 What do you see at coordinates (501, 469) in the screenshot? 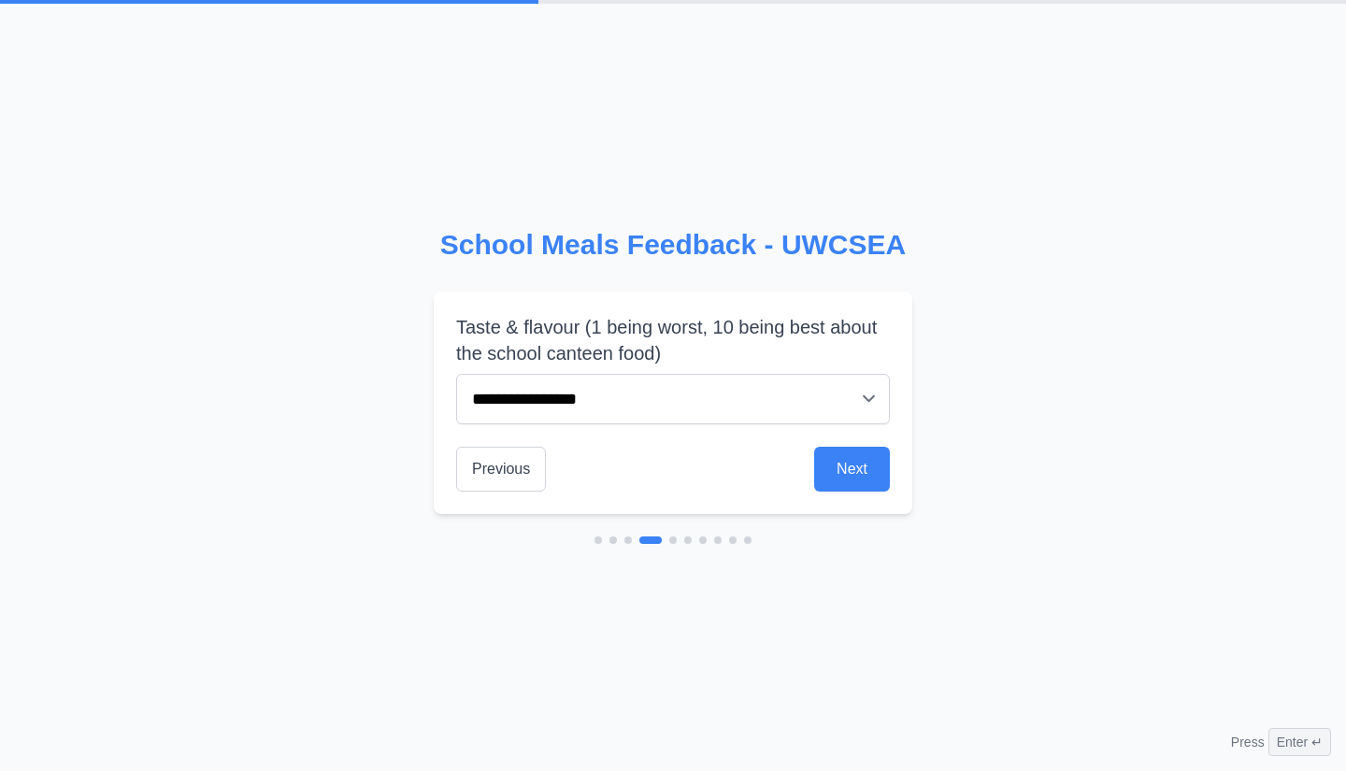
I see `button: Previous` at bounding box center [501, 469].